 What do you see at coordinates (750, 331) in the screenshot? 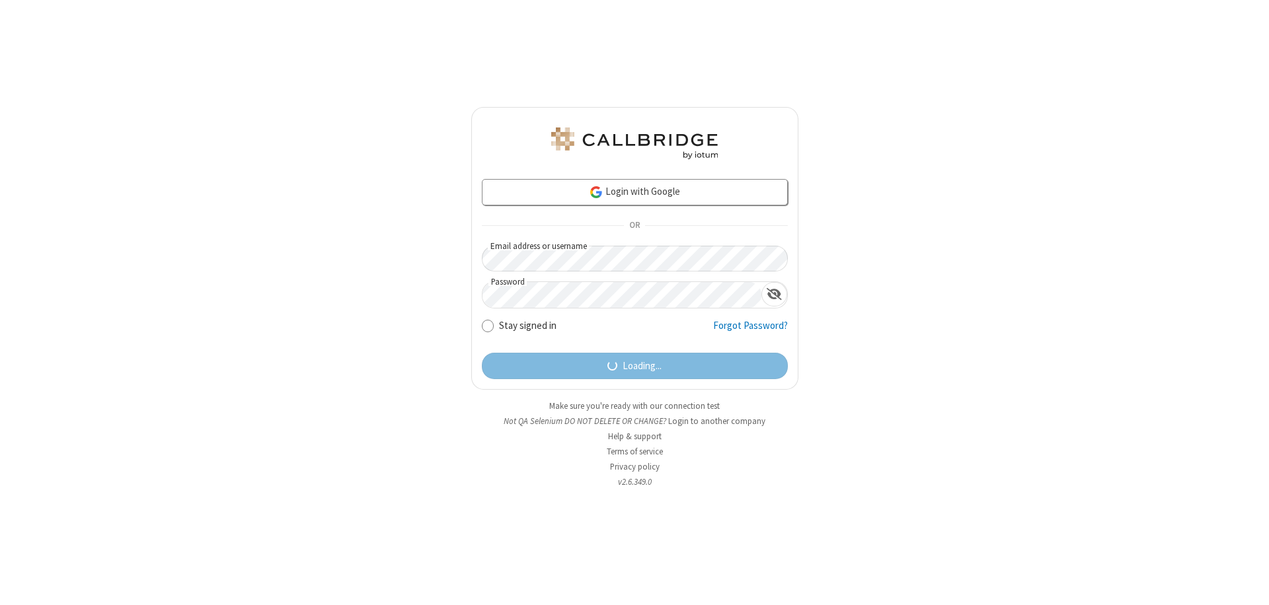
I see `a: Forgot Password?` at bounding box center [750, 331].